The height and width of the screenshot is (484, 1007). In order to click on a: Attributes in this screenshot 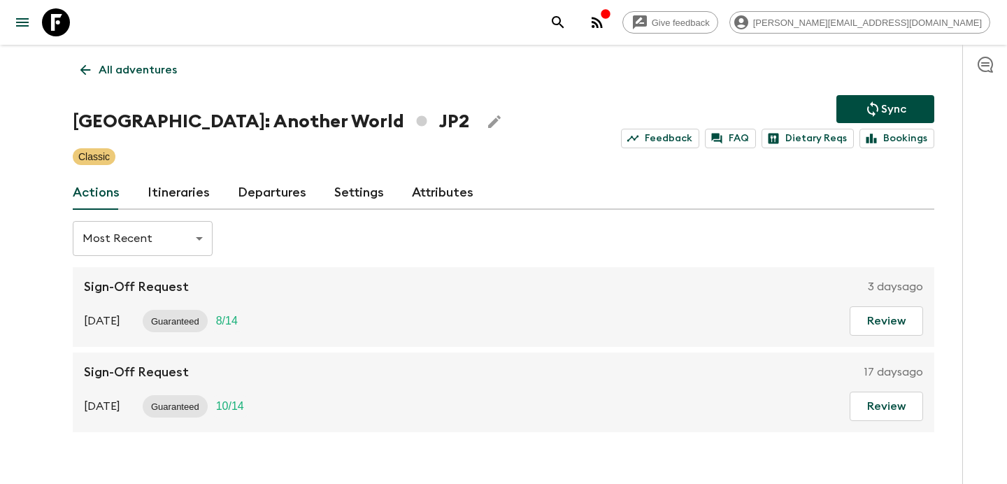, I will do `click(443, 193)`.